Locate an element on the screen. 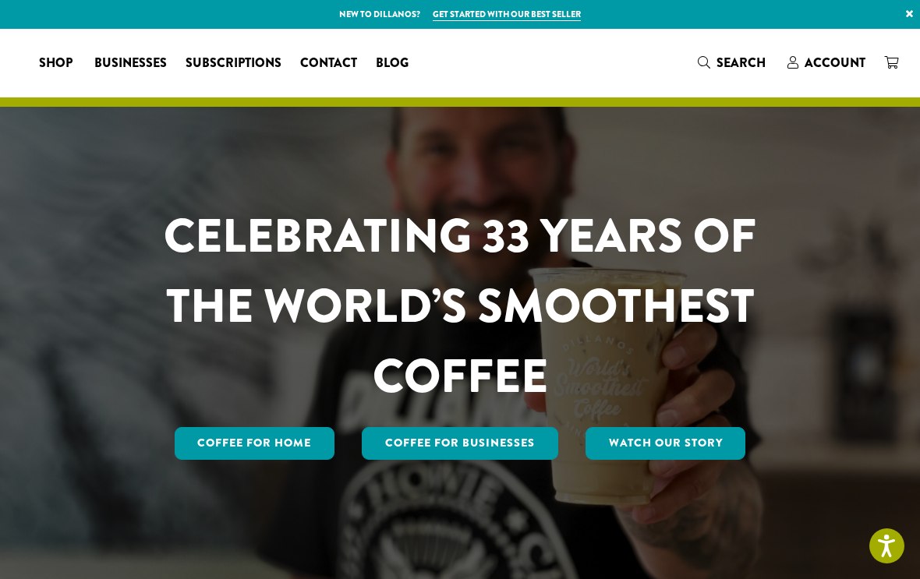  a: Coffee For Businesses is located at coordinates (460, 444).